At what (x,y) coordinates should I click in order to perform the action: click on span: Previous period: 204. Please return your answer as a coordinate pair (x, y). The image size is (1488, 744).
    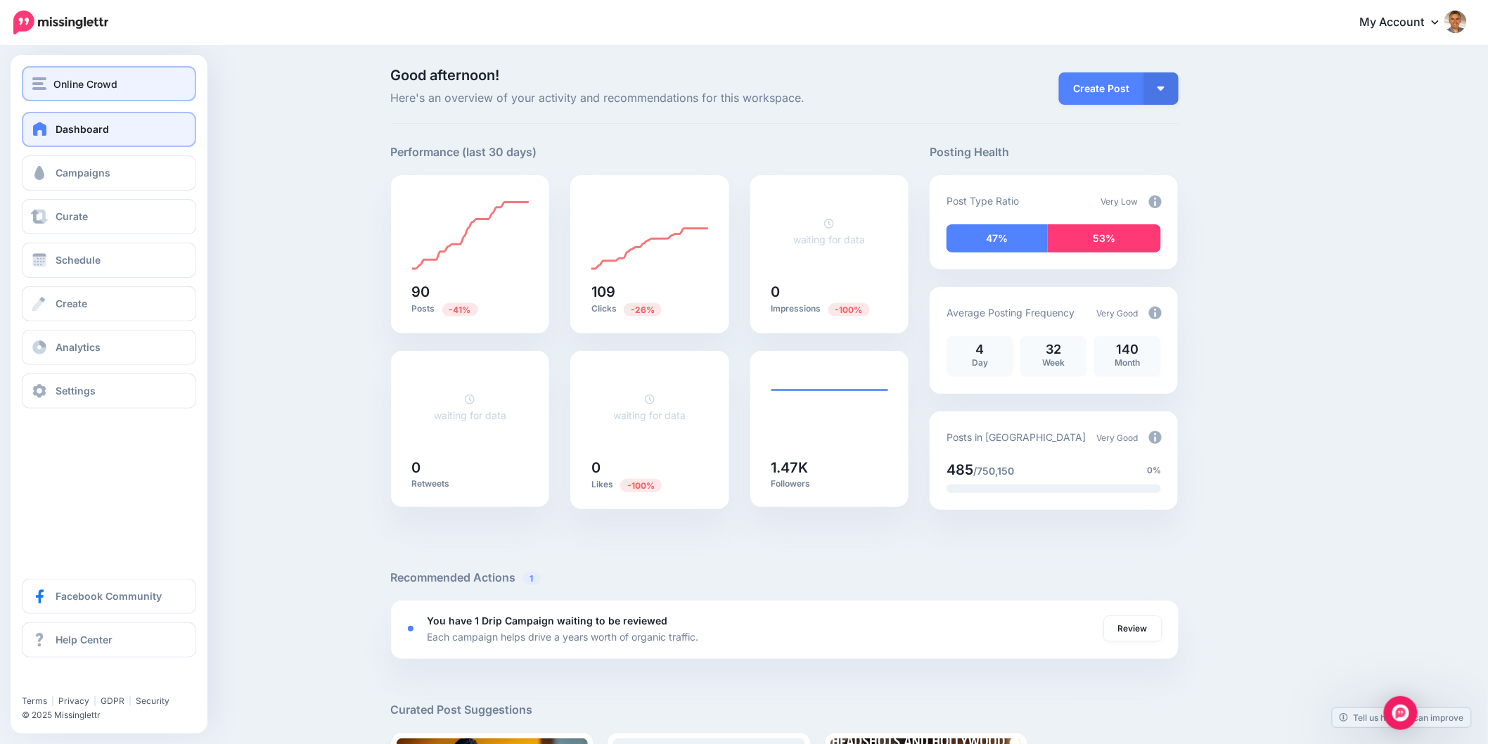
    Looking at the image, I should click on (849, 309).